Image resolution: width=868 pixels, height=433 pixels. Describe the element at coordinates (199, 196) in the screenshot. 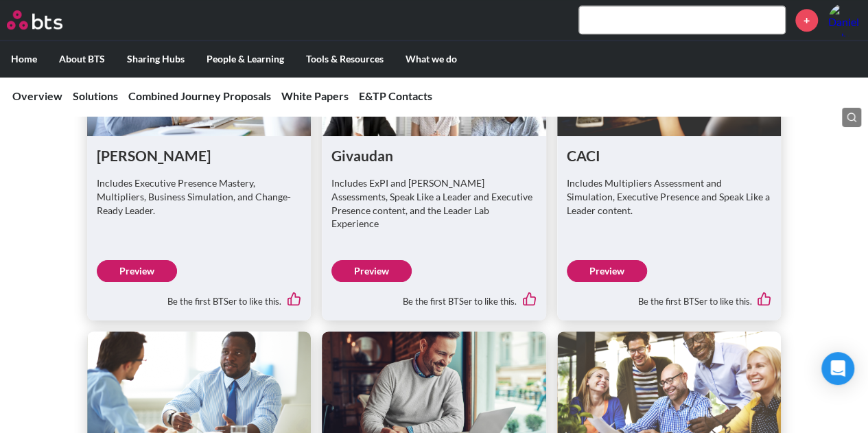

I see `p: Includes Executive Presence Mastery, Multipliers, Business Simulation, and Change-Ready Leader.` at that location.